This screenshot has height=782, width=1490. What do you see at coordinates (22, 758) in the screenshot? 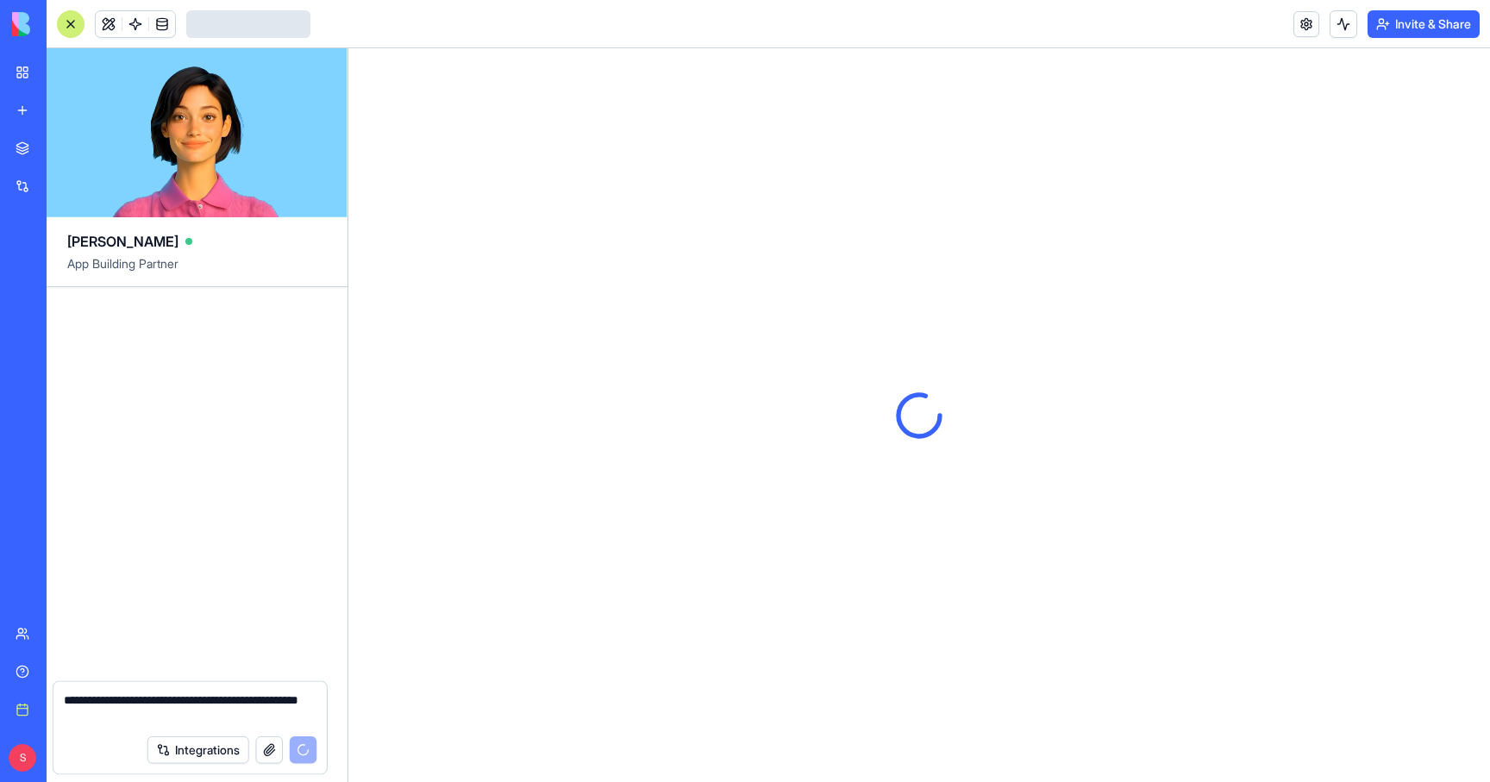
I see `span: S` at bounding box center [22, 758].